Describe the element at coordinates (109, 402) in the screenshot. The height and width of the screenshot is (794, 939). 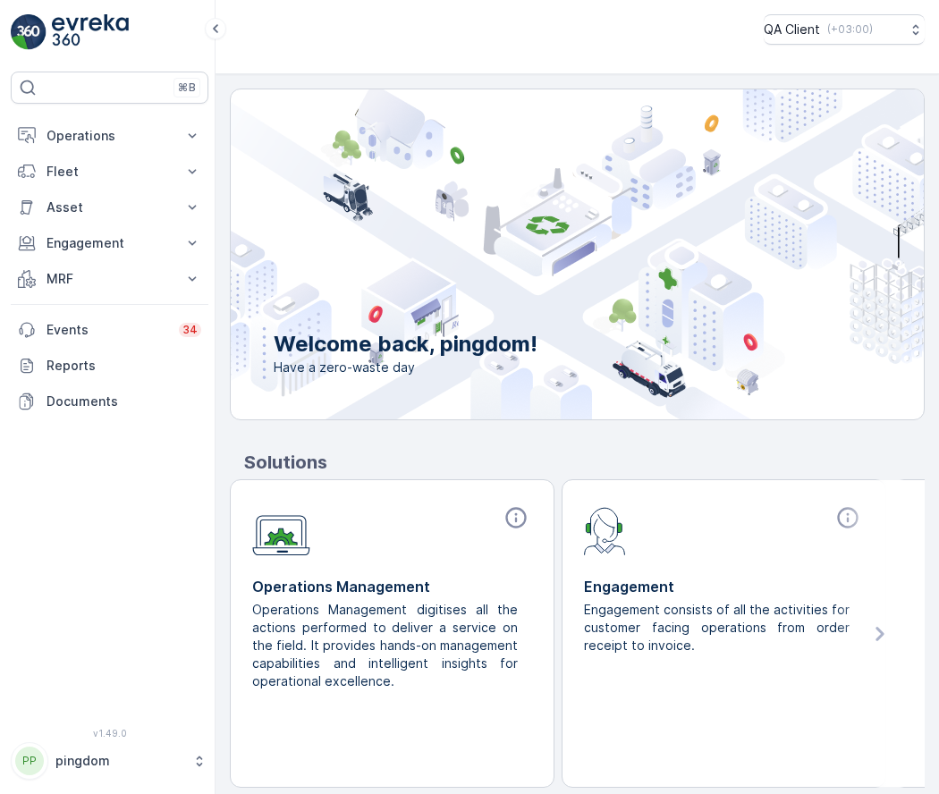
I see `a: Documents` at that location.